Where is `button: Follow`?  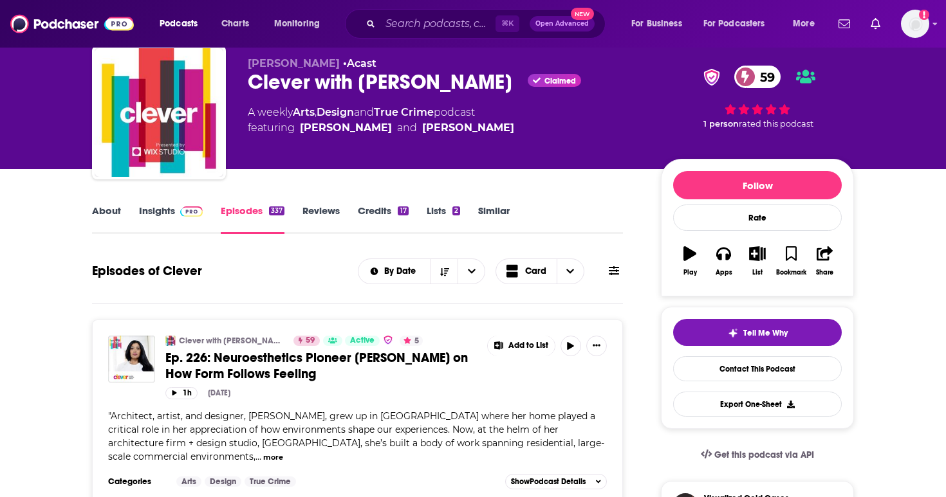 button: Follow is located at coordinates (757, 185).